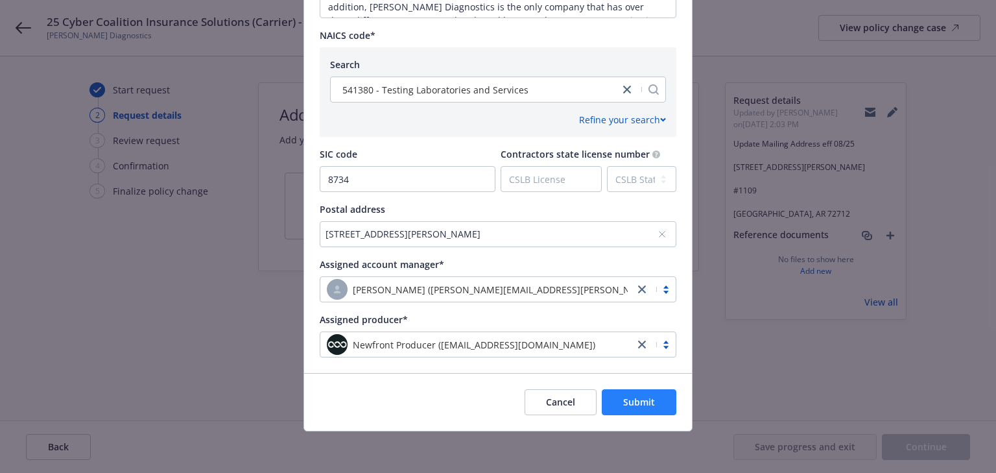 The image size is (996, 473). What do you see at coordinates (575, 154) in the screenshot?
I see `span: Contractors state license number` at bounding box center [575, 154].